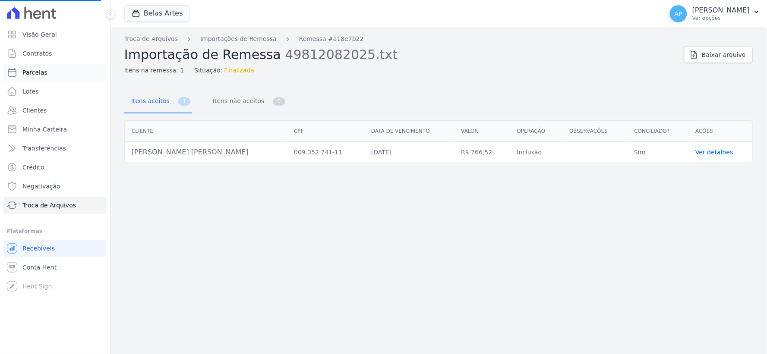  I want to click on span: Parcelas, so click(35, 73).